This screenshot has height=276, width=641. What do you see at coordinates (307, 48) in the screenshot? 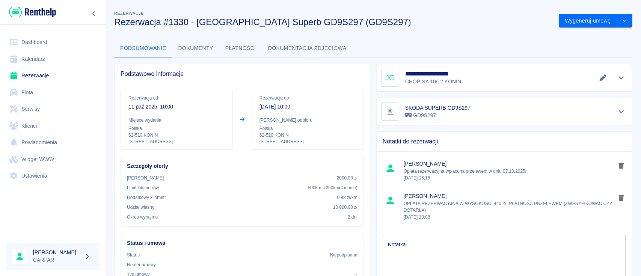
I see `button: Dokumentacja zdjęciowa` at bounding box center [307, 48].